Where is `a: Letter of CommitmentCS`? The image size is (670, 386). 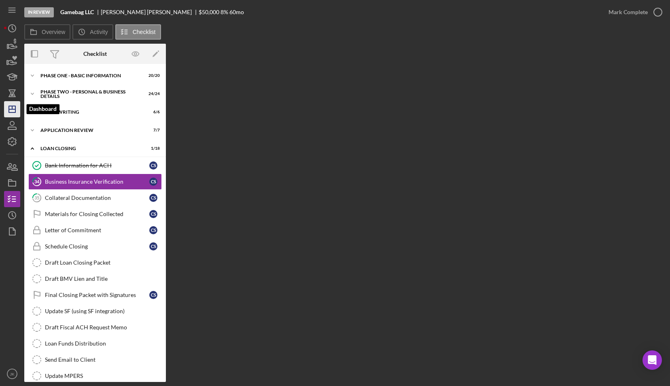
a: Letter of CommitmentCS is located at coordinates (95, 230).